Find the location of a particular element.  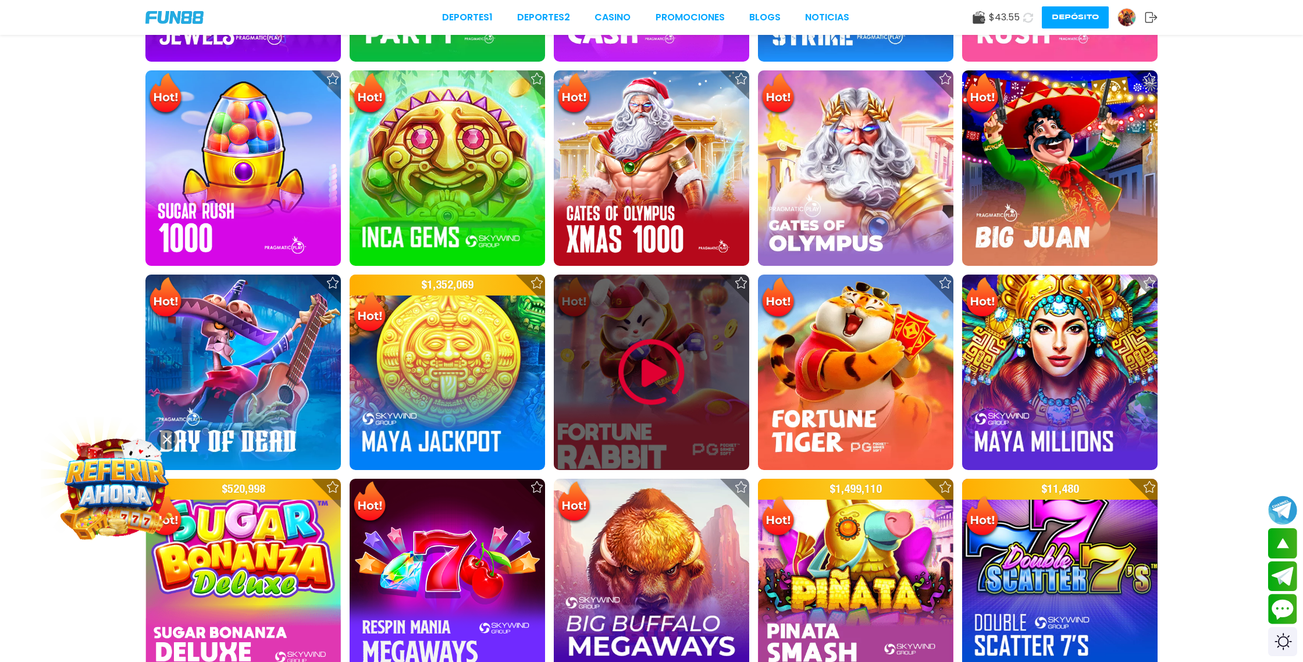

a: Deportes1 is located at coordinates (467, 17).